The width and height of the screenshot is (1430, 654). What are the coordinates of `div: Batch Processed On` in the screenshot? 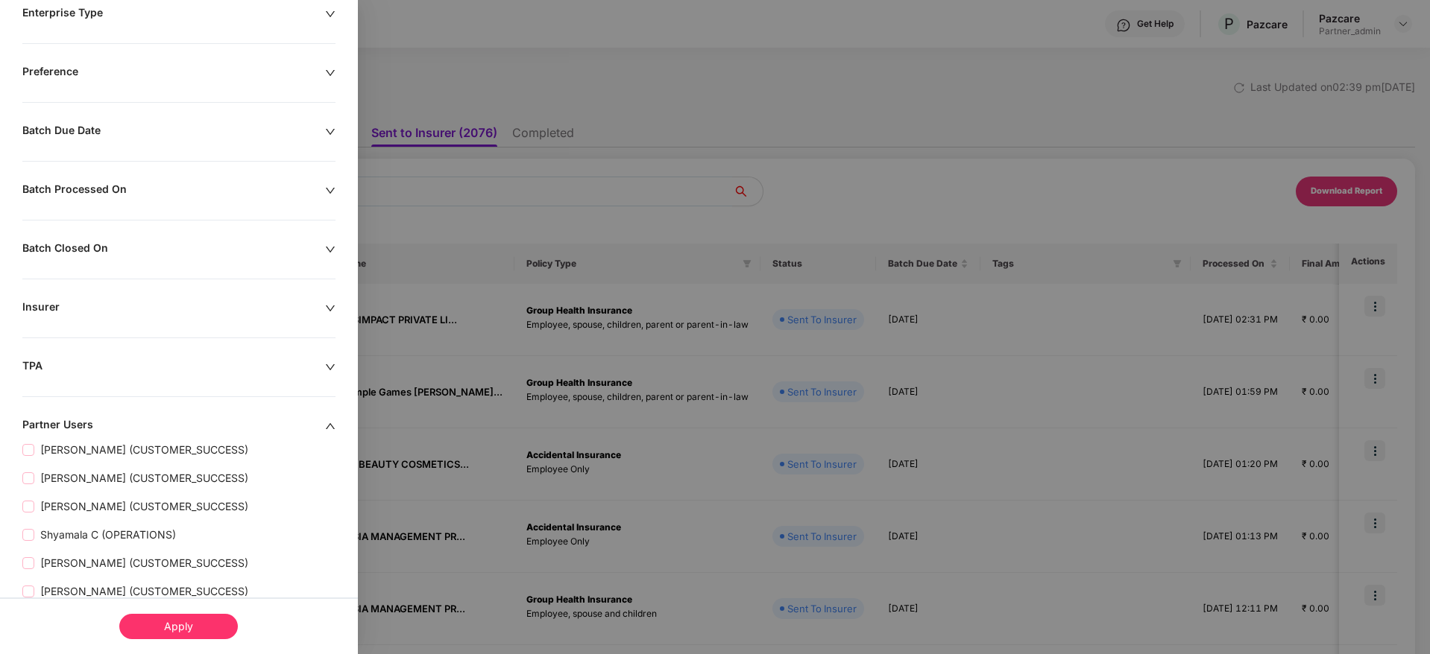 It's located at (174, 191).